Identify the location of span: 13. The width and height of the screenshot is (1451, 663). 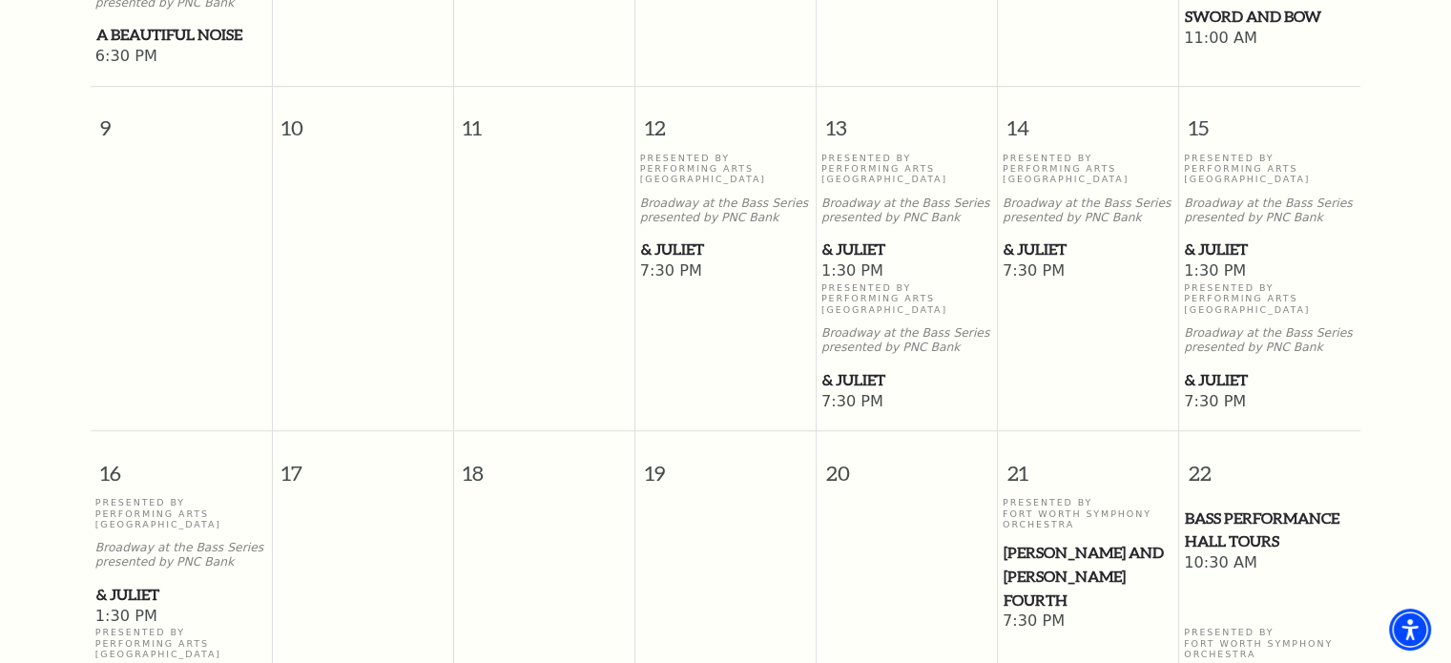
(906, 119).